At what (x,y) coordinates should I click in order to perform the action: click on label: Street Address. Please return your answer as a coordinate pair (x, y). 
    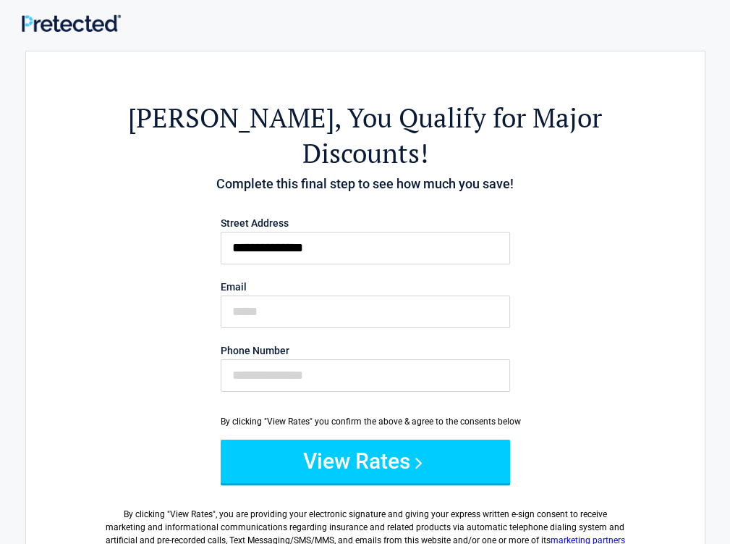
    Looking at the image, I should click on (366, 223).